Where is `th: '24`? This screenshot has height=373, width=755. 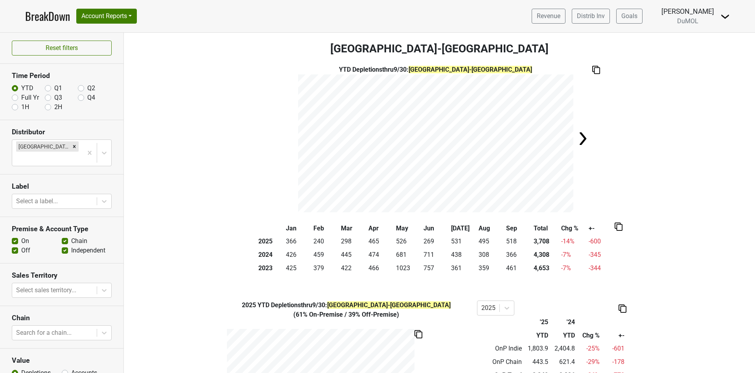
th: '24 is located at coordinates (563, 322).